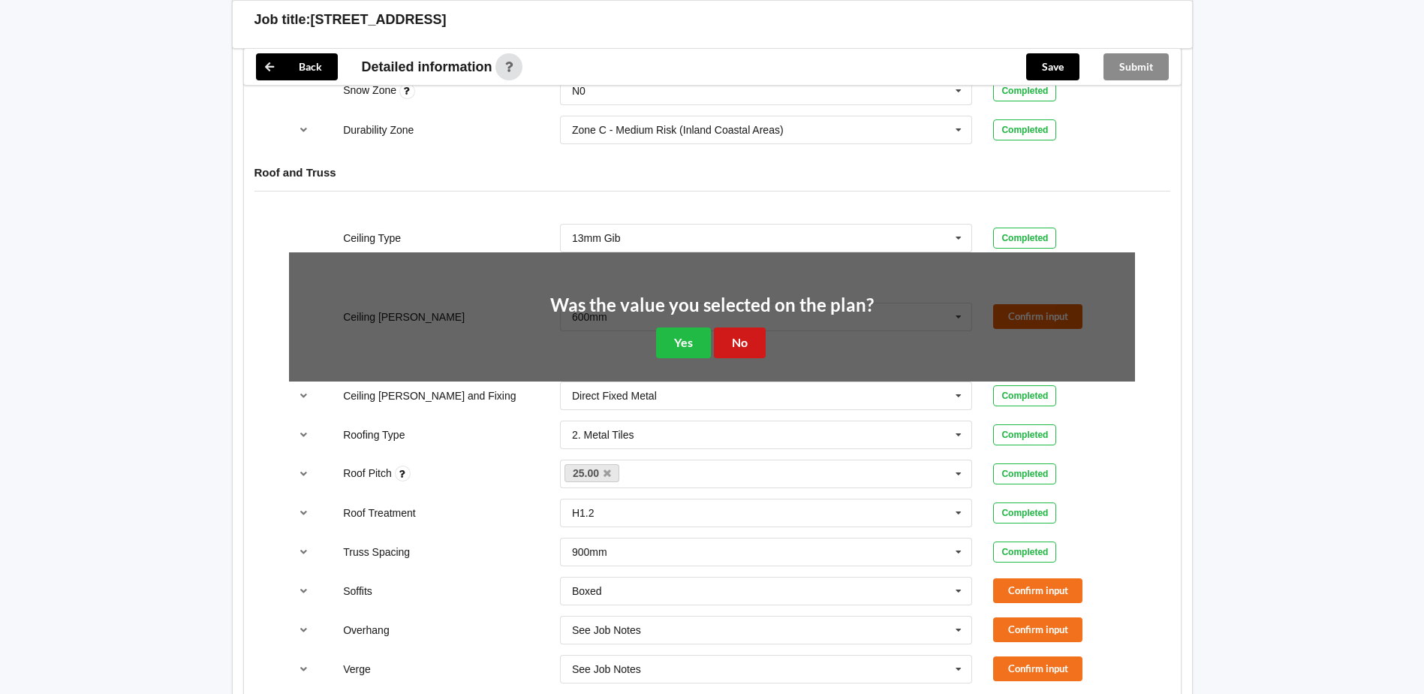  Describe the element at coordinates (379, 513) in the screenshot. I see `label: Roof Treatment` at that location.